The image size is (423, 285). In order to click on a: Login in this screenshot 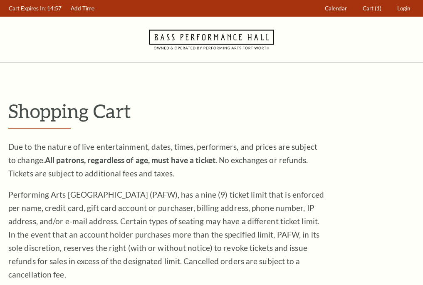, I will do `click(404, 8)`.